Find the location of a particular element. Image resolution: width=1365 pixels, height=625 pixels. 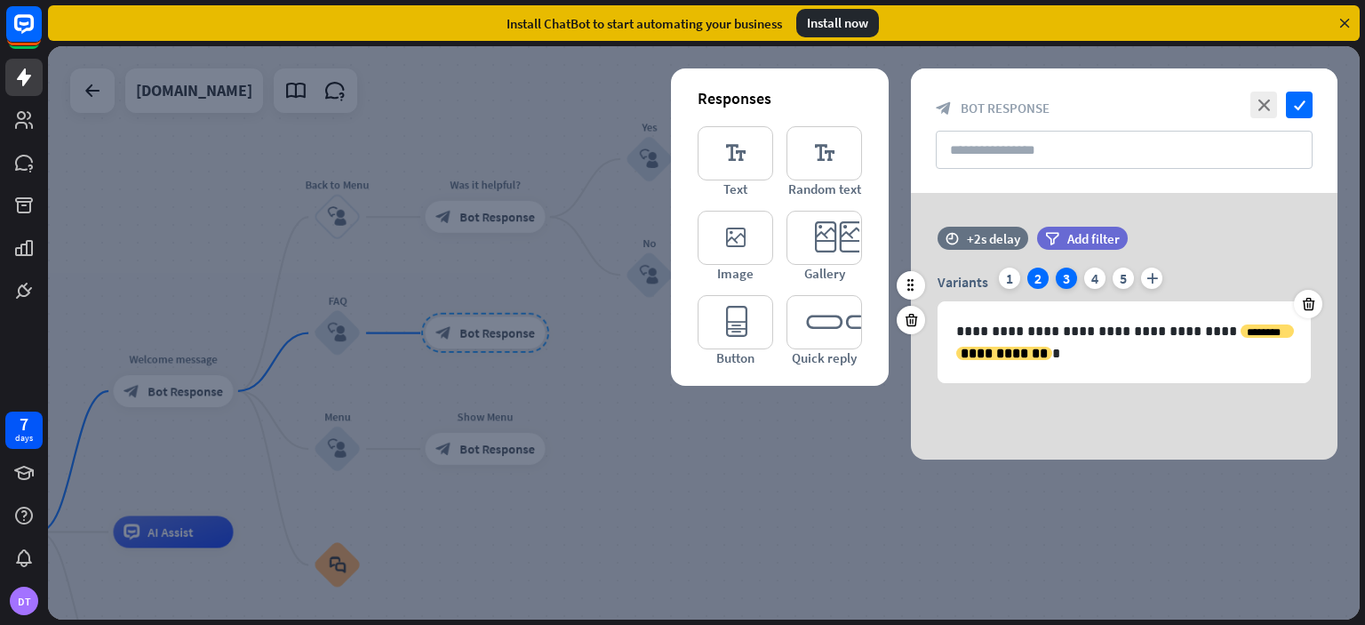

i: check is located at coordinates (1299, 105).